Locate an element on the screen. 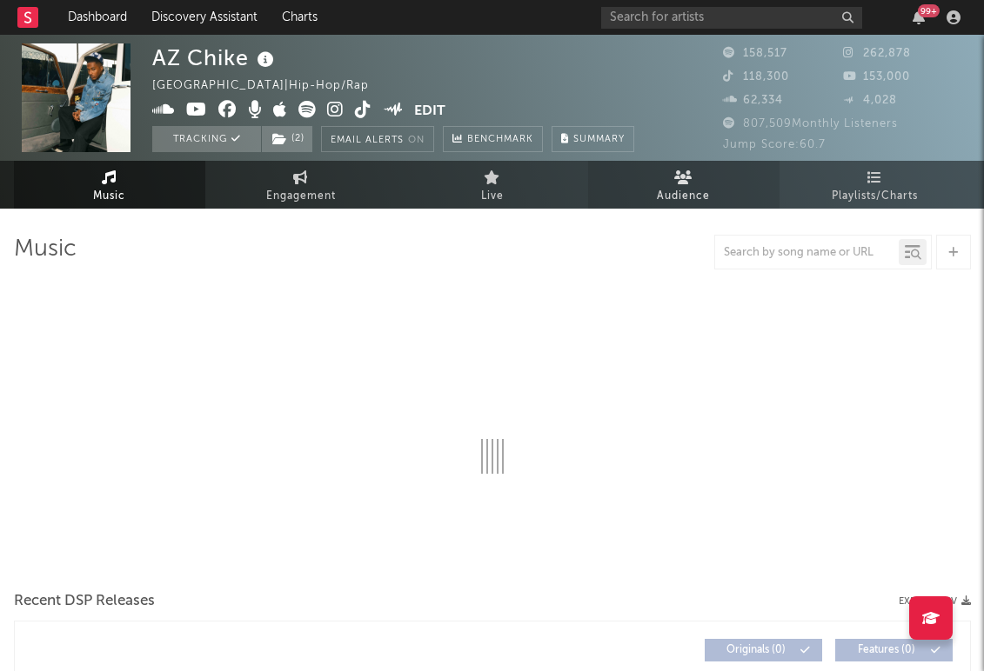 Image resolution: width=984 pixels, height=671 pixels. span: 118,300 is located at coordinates (756, 77).